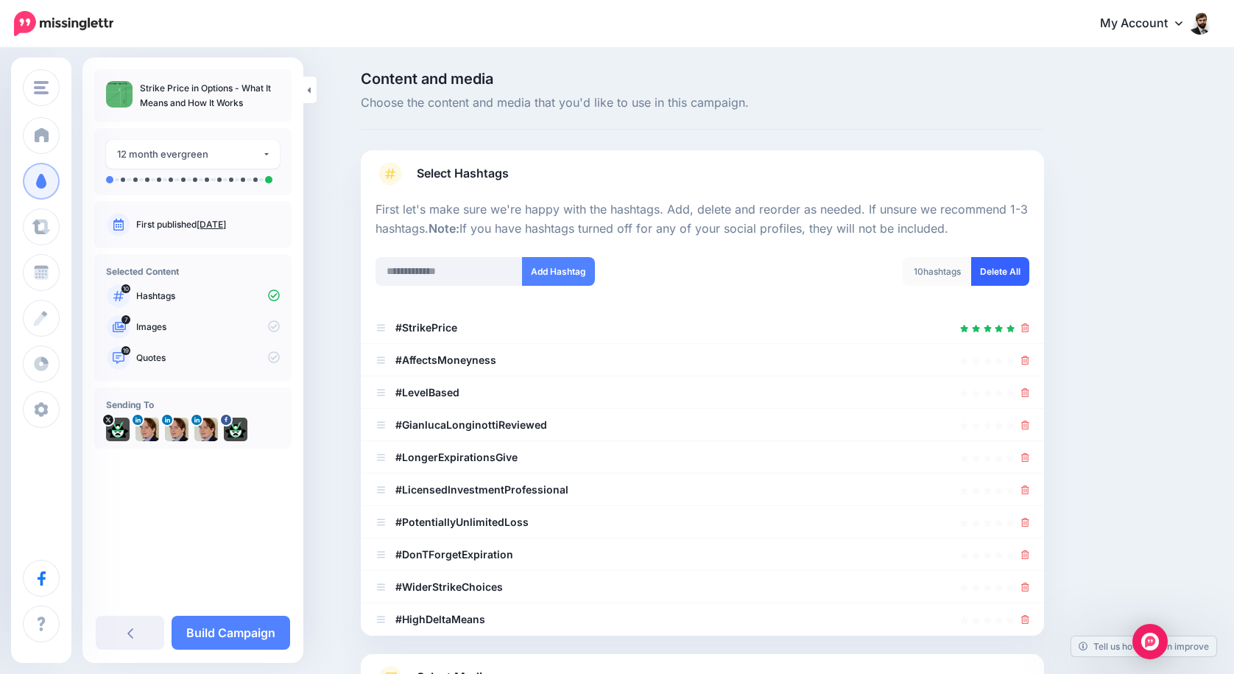  What do you see at coordinates (558, 271) in the screenshot?
I see `button: Add Hashtag` at bounding box center [558, 271].